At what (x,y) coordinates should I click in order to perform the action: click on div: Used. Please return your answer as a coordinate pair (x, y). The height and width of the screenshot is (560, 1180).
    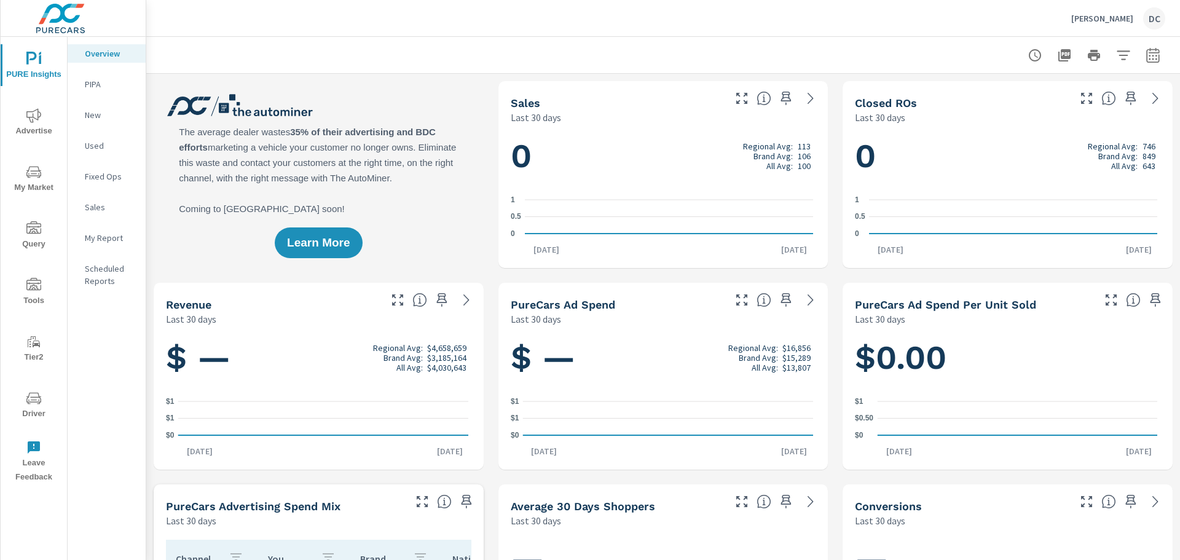
    Looking at the image, I should click on (106, 146).